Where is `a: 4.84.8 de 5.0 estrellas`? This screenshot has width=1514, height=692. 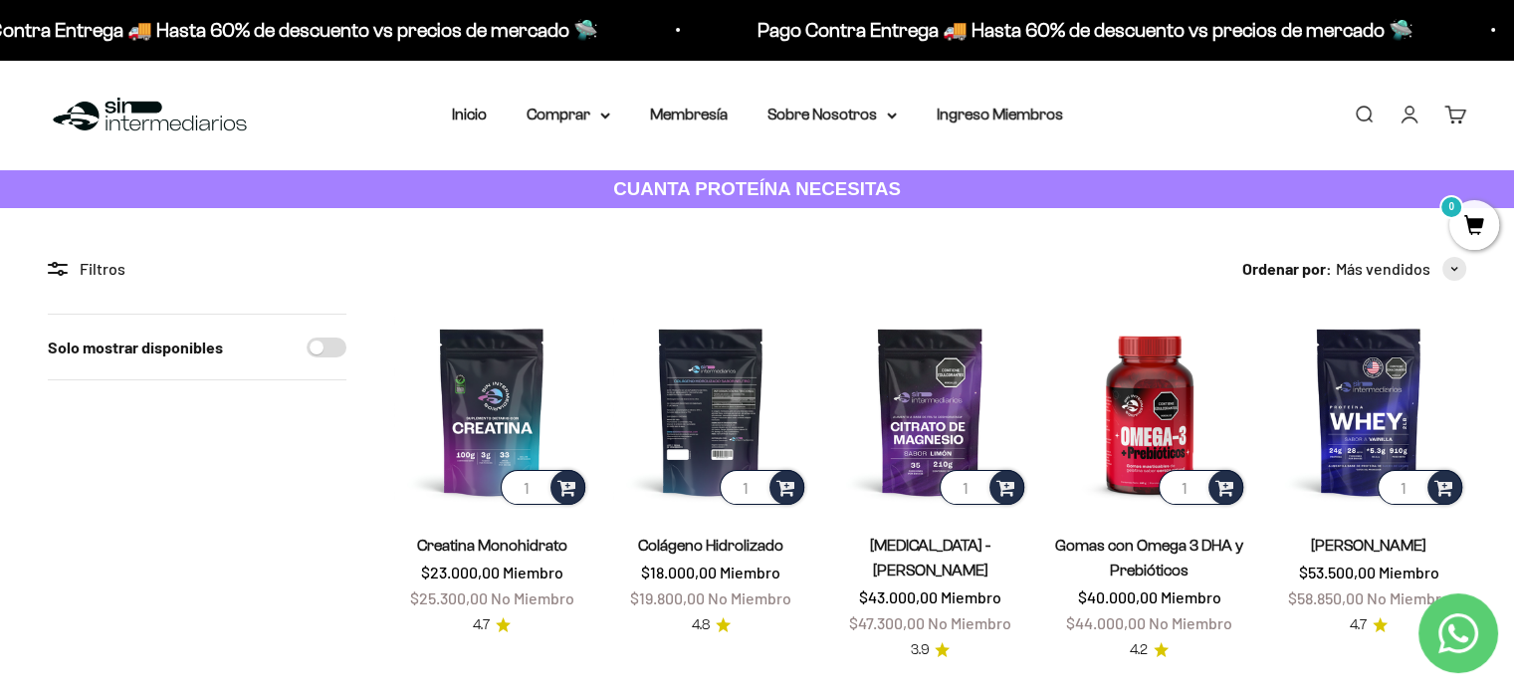
a: 4.84.8 de 5.0 estrellas is located at coordinates (711, 625).